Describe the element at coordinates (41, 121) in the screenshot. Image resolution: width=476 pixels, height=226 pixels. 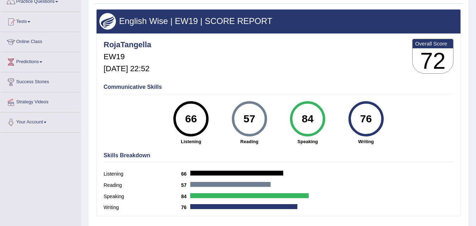
I see `a: Your Account` at that location.